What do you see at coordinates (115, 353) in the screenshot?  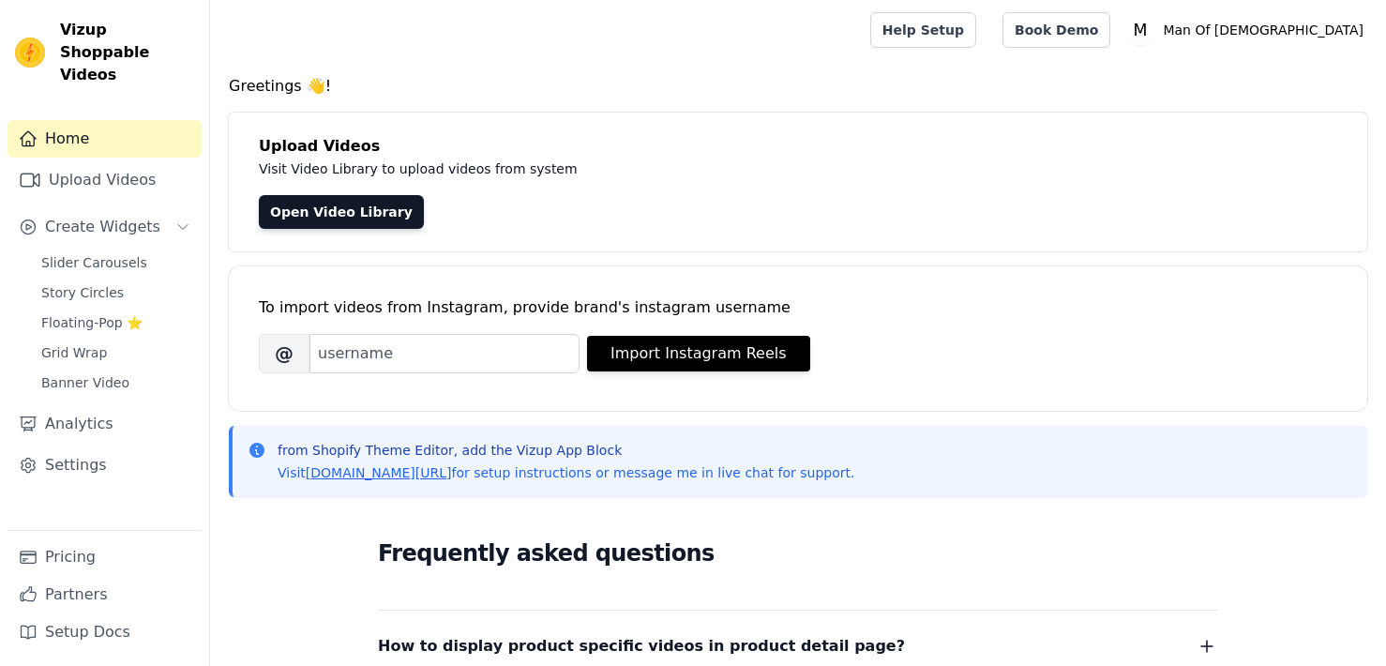 I see `a: Grid Wrap` at bounding box center [115, 353].